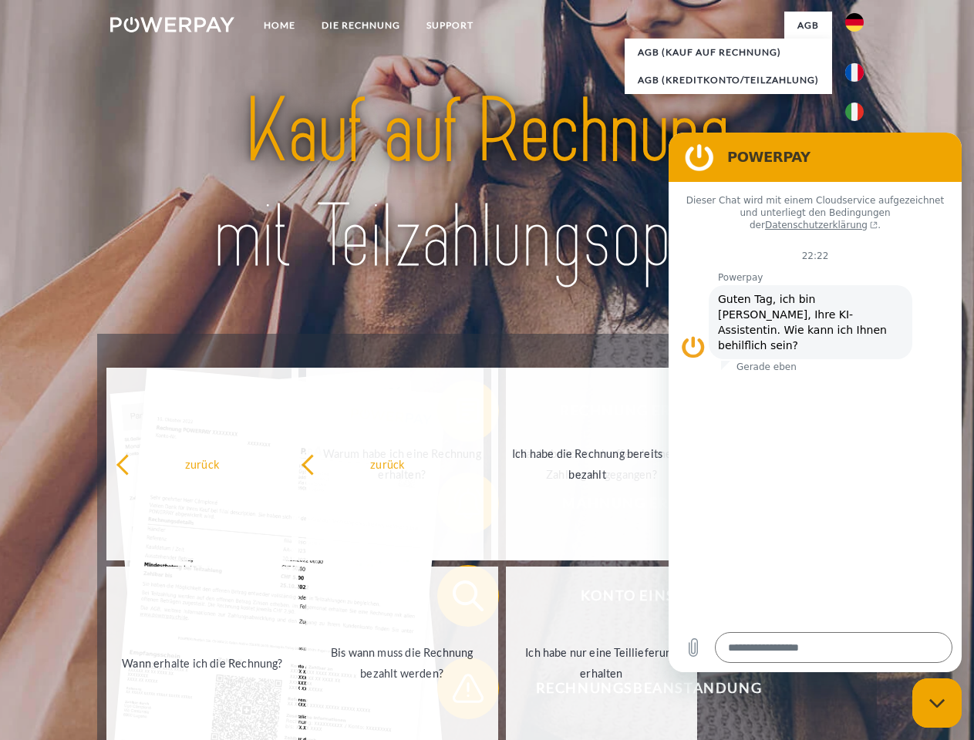  I want to click on div: Wann erhalte ich die Rechnung?, so click(202, 662).